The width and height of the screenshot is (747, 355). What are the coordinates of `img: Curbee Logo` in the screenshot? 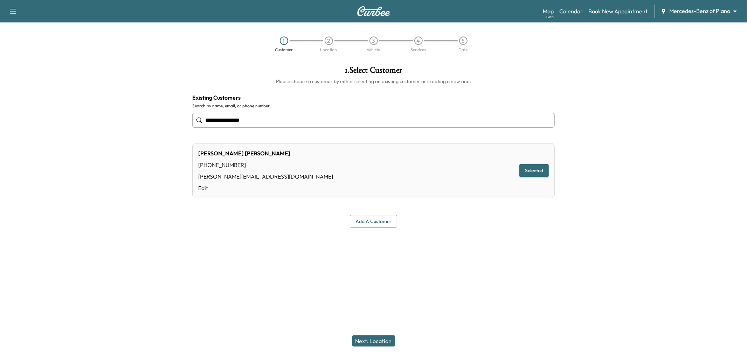 It's located at (374, 11).